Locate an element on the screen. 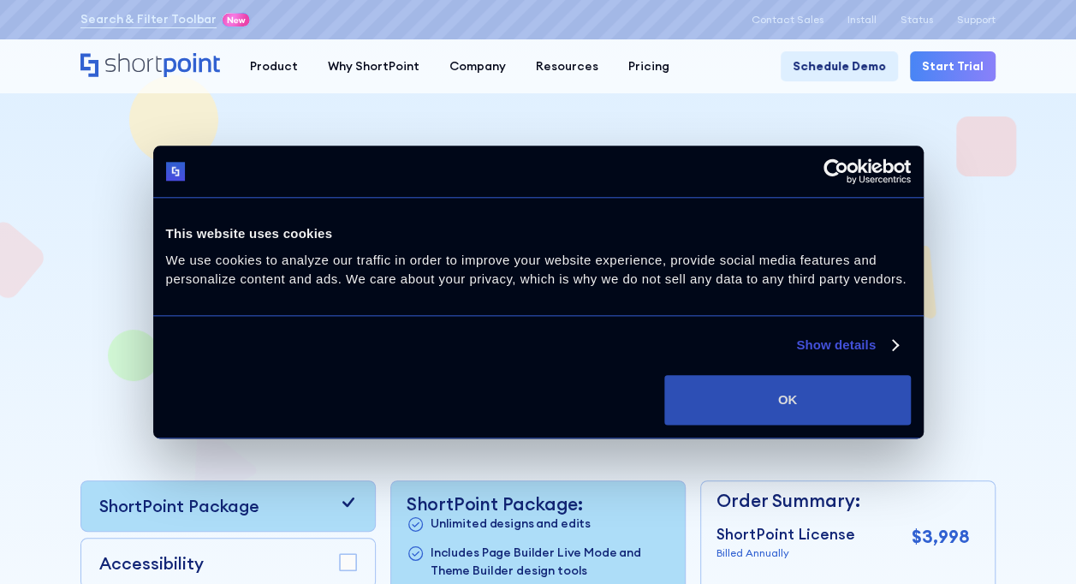 The height and width of the screenshot is (584, 1076). a: Pricing is located at coordinates (649, 66).